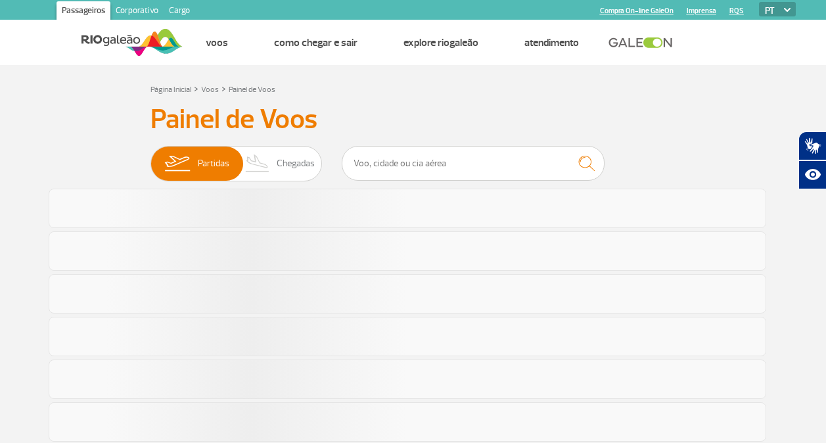 Image resolution: width=826 pixels, height=443 pixels. What do you see at coordinates (551, 43) in the screenshot?
I see `a: Atendimento` at bounding box center [551, 43].